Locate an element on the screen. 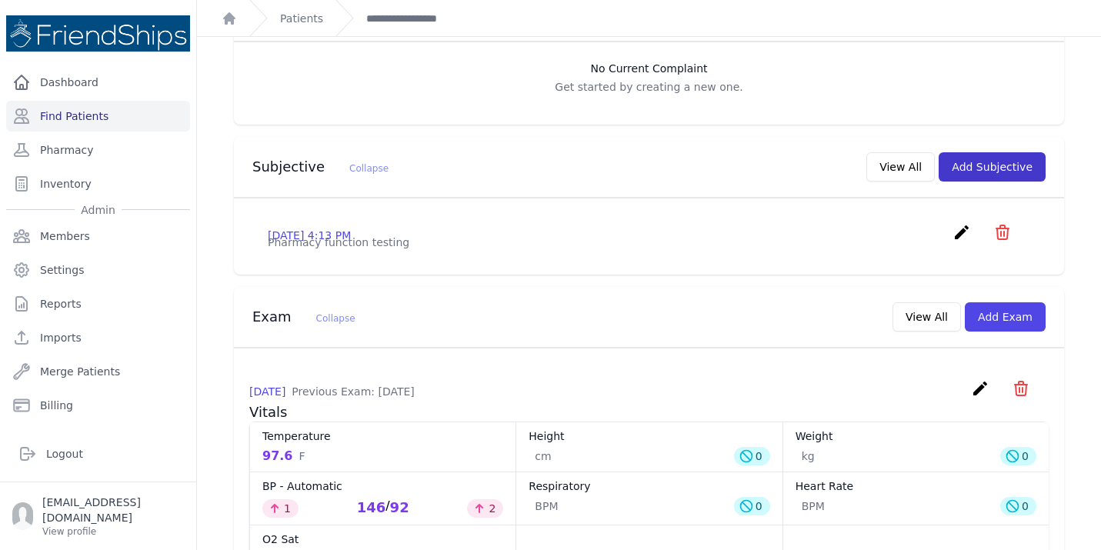 This screenshot has height=550, width=1101. button: Add Subjective is located at coordinates (992, 167).